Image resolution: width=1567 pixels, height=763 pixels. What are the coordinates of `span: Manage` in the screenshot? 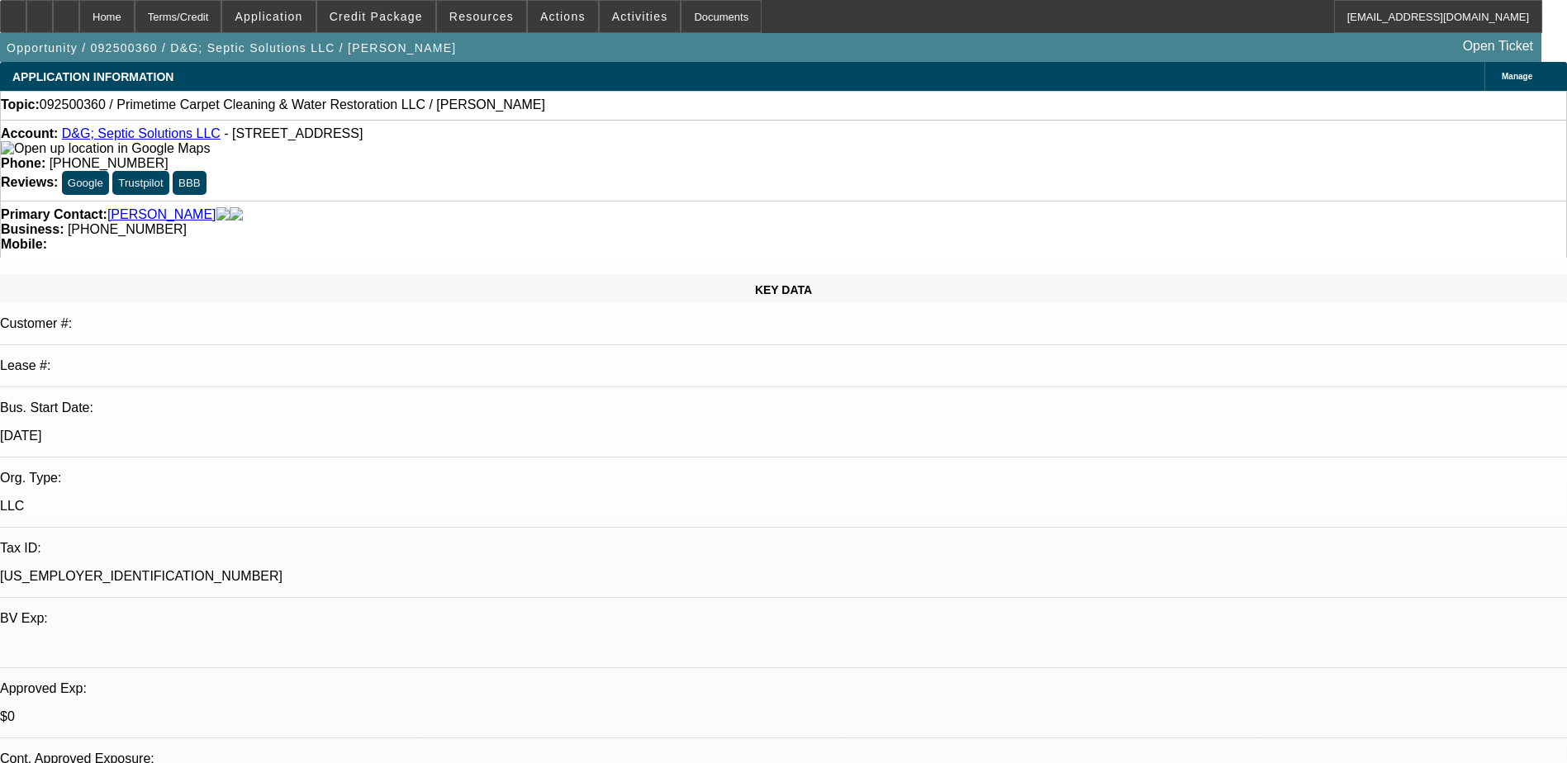 It's located at (1516, 76).